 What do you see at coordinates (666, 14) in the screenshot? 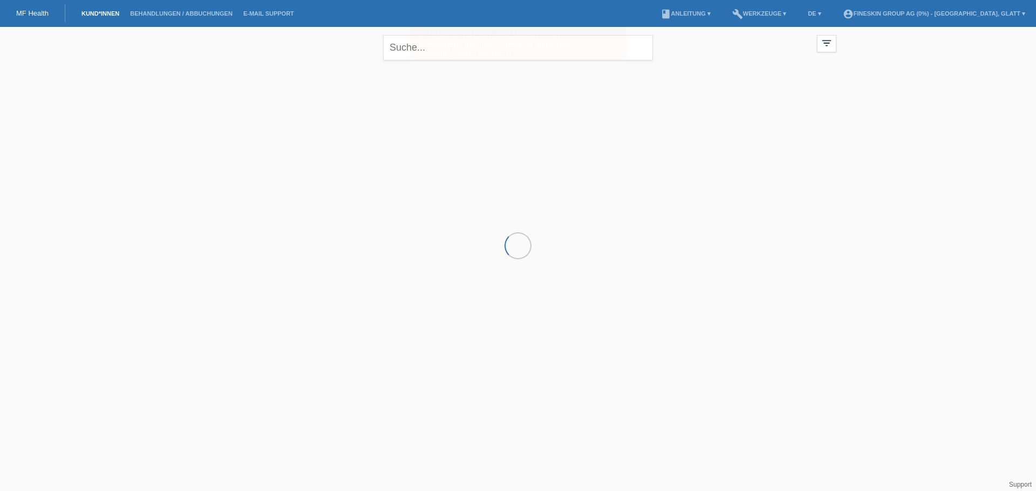
I see `i: book` at bounding box center [666, 14].